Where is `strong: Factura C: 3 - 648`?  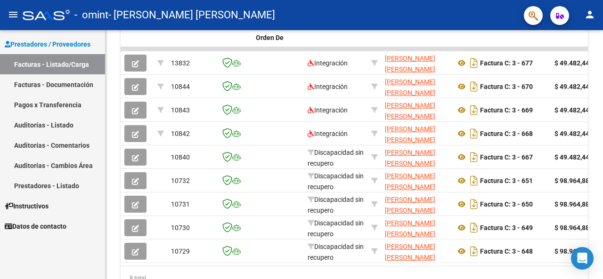 strong: Factura C: 3 - 648 is located at coordinates (506, 251).